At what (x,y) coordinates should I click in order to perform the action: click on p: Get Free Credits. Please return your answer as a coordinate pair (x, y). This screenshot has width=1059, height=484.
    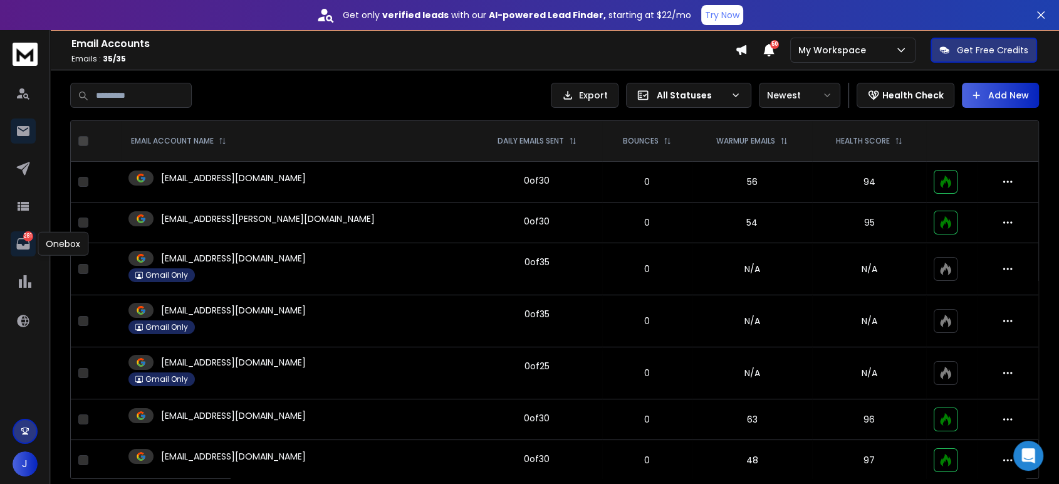
    Looking at the image, I should click on (992, 50).